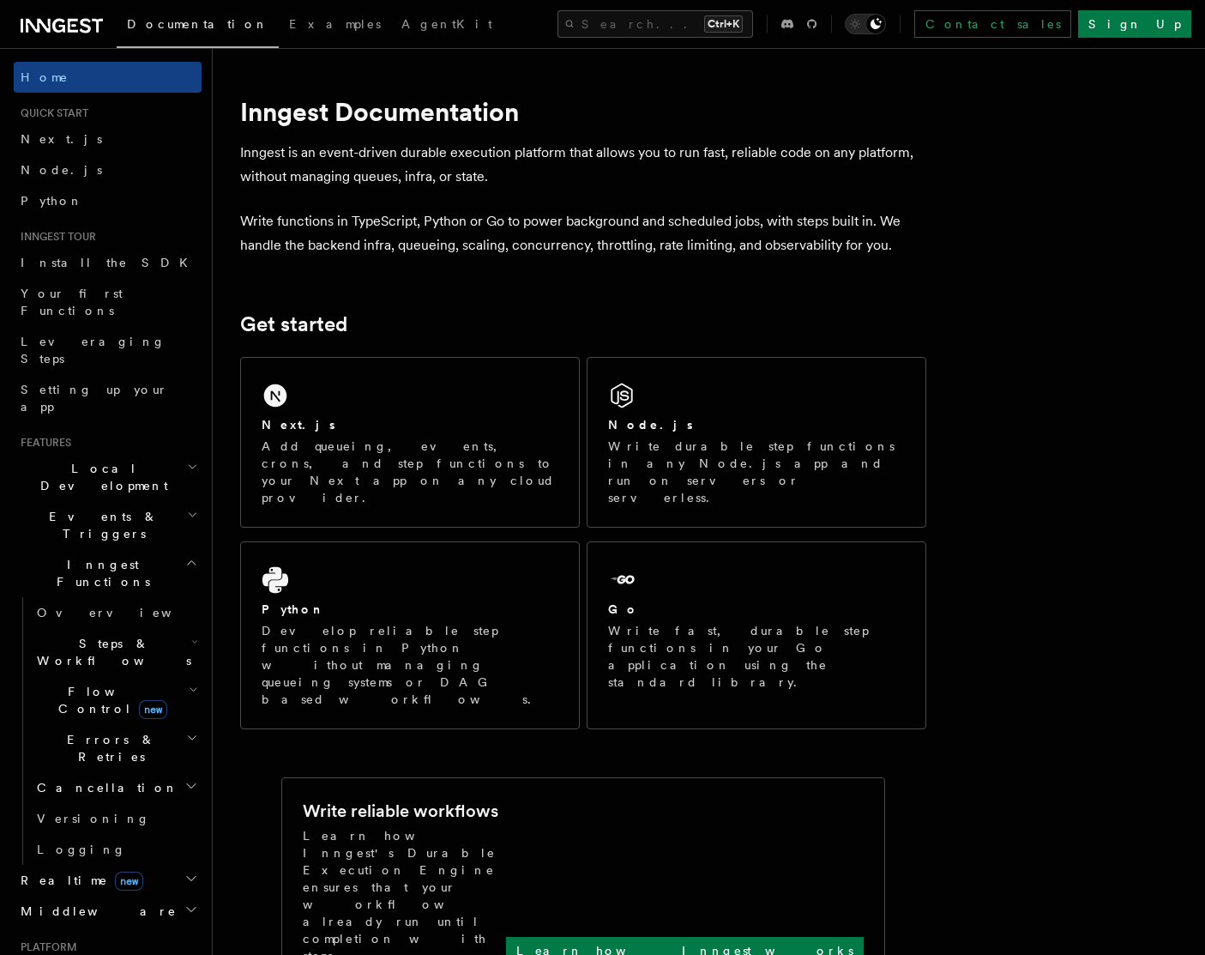 The width and height of the screenshot is (1205, 955). What do you see at coordinates (107, 911) in the screenshot?
I see `button: Middleware` at bounding box center [107, 911].